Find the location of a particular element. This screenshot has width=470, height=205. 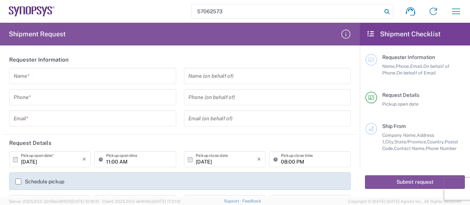

span: Client: 2025.20.0-e640dba is located at coordinates (141, 202).